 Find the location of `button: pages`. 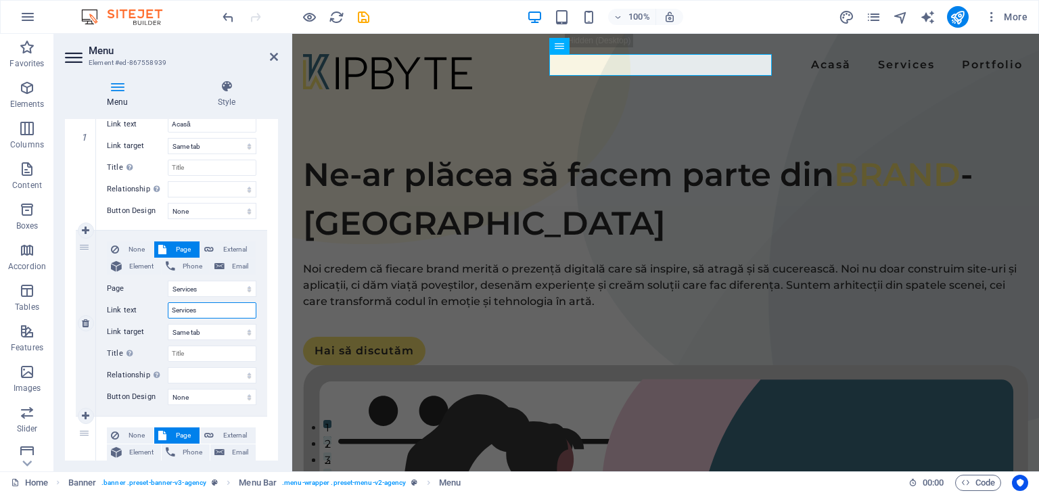

button: pages is located at coordinates (874, 17).